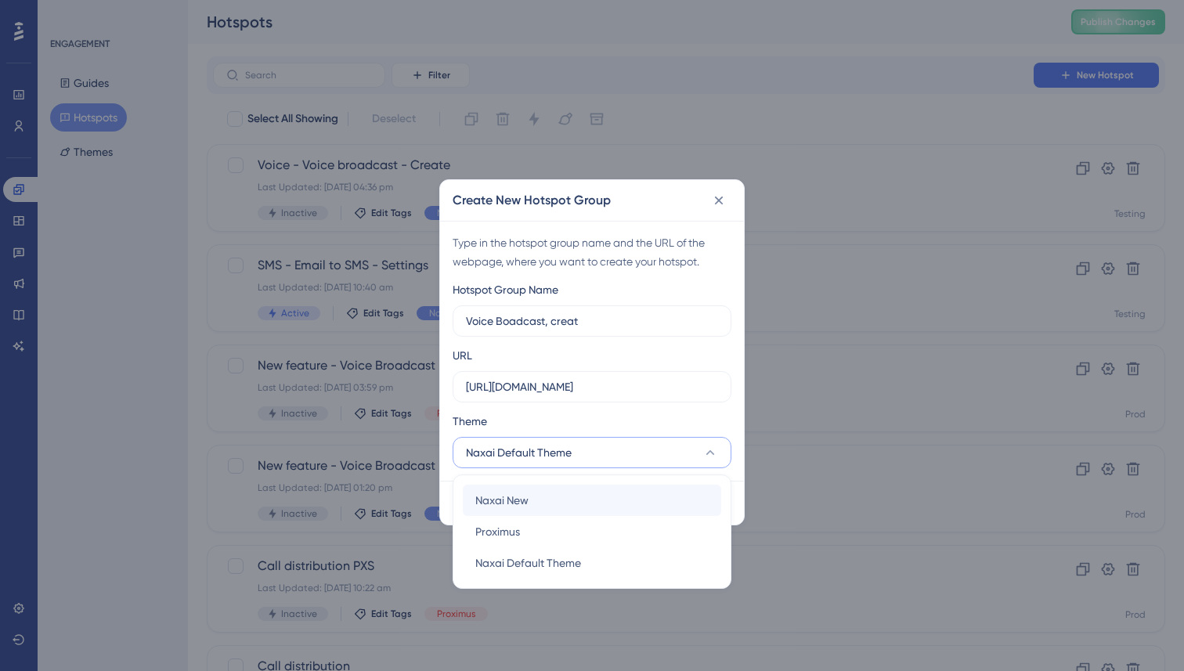 This screenshot has width=1184, height=671. What do you see at coordinates (592, 252) in the screenshot?
I see `div: Type in the hotspot group name and the URL of the webpage, where you want to create your hotspot.` at bounding box center [592, 252].